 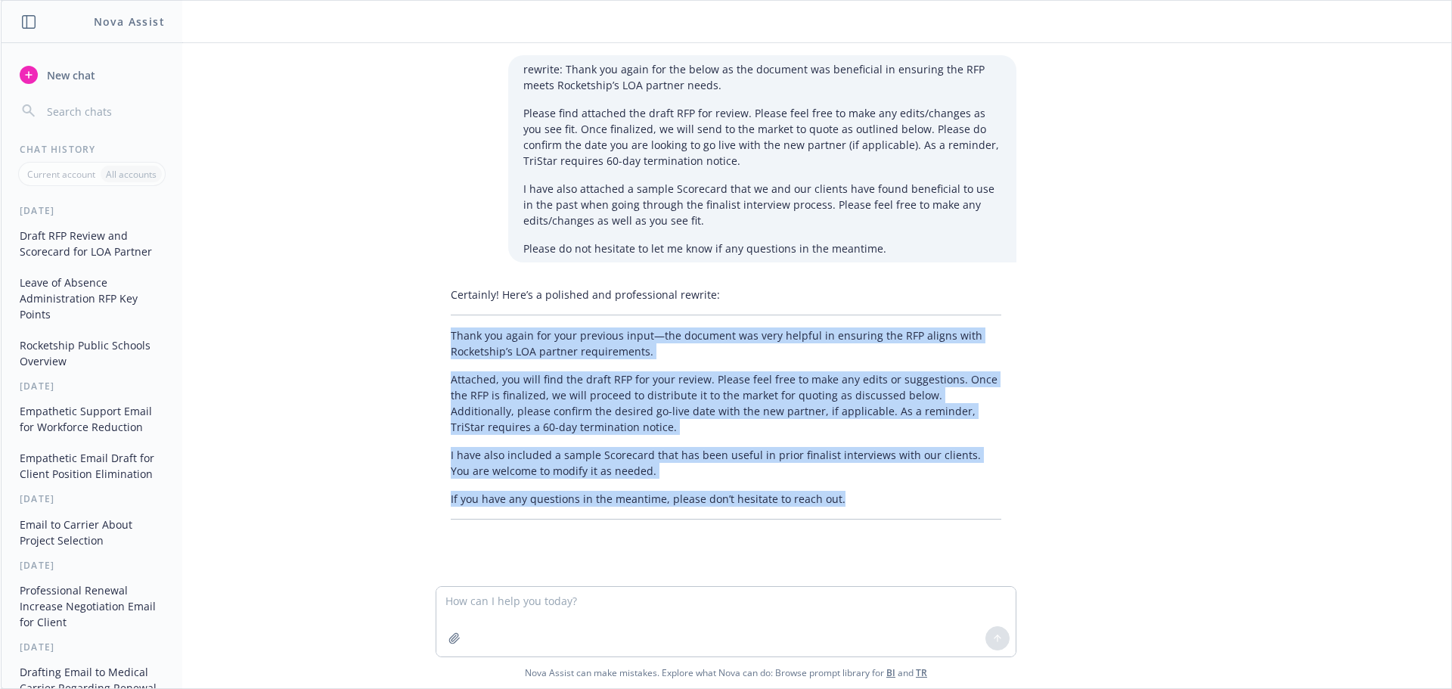 What do you see at coordinates (104, 111) in the screenshot?
I see `input: Search chats` at bounding box center [104, 111].